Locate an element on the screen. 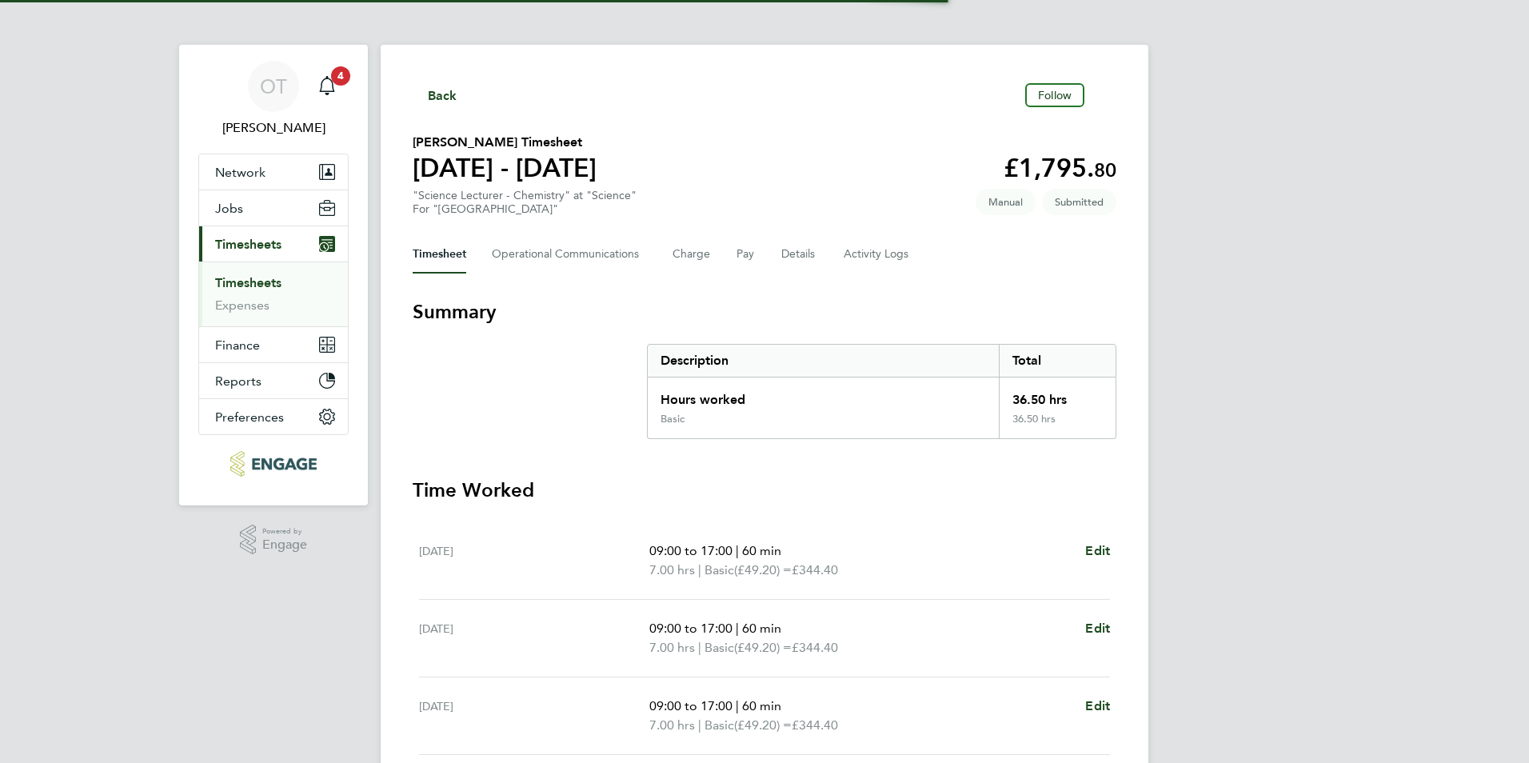 Image resolution: width=1529 pixels, height=763 pixels. a: Expenses is located at coordinates (242, 305).